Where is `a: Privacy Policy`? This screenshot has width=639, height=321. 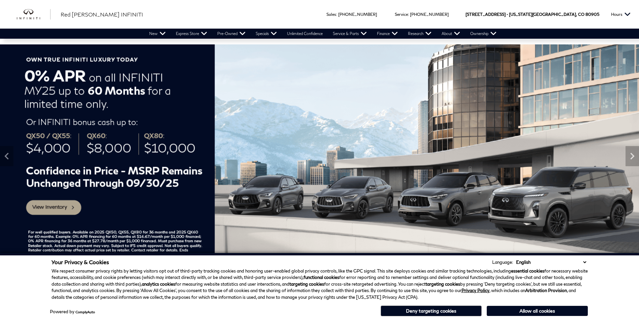
a: Privacy Policy is located at coordinates (475, 290).